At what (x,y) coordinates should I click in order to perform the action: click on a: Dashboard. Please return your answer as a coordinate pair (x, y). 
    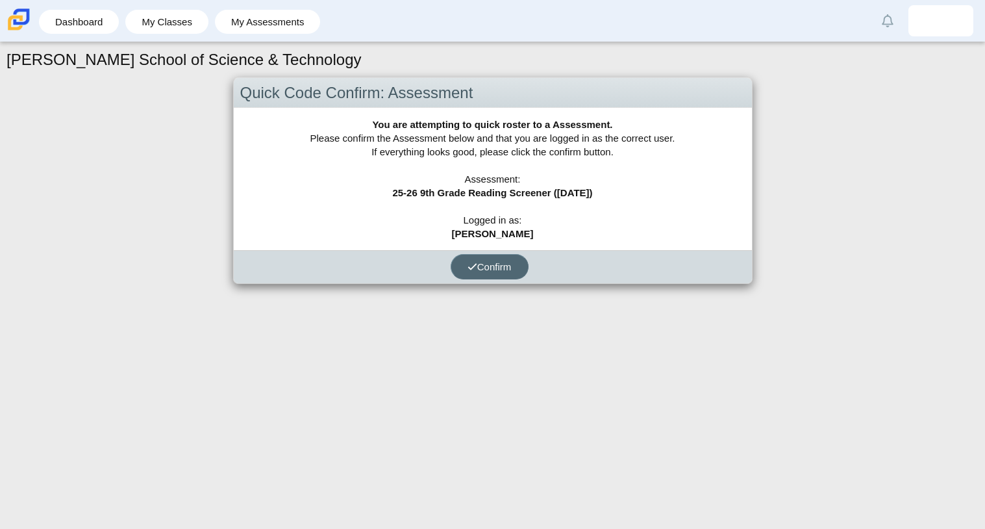
    Looking at the image, I should click on (79, 21).